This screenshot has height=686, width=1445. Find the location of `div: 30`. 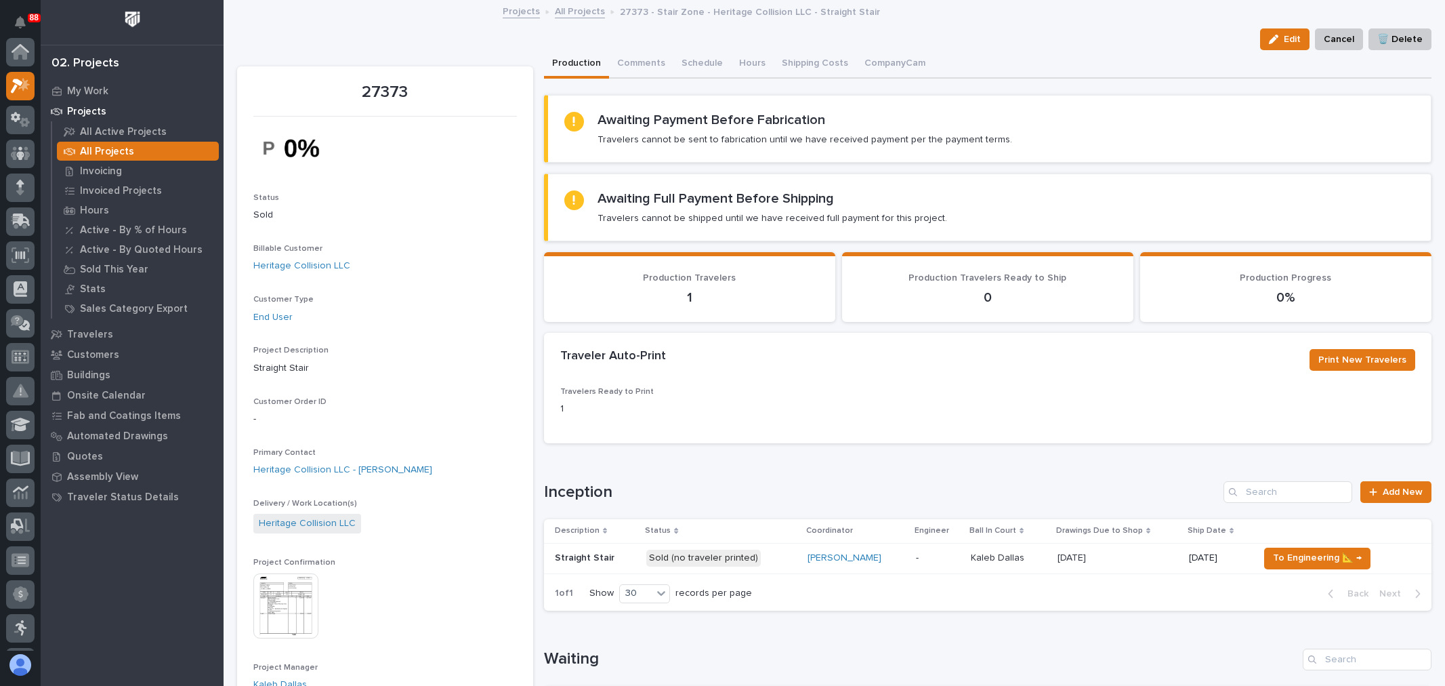

div: 30 is located at coordinates (636, 593).